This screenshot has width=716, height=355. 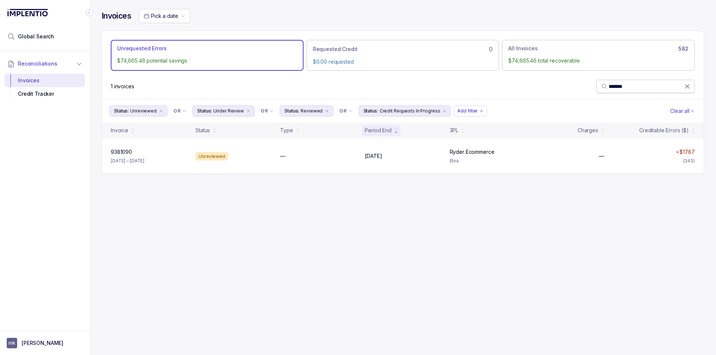 I want to click on button: Filter Chip Credit Requests In Progress, so click(x=405, y=111).